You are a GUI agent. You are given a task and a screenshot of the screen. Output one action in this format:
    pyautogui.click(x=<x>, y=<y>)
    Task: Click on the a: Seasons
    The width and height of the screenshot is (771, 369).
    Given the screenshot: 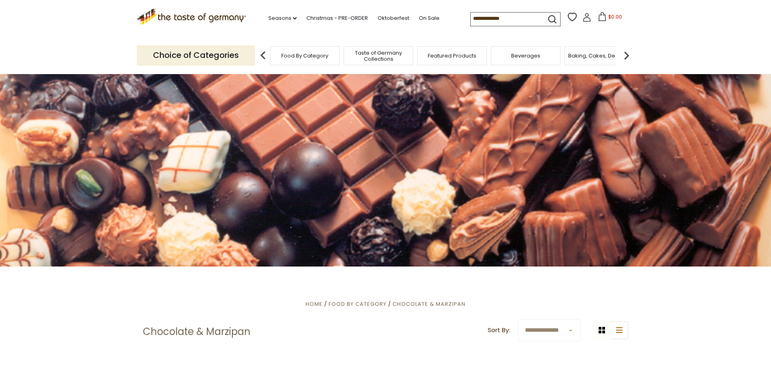 What is the action you would take?
    pyautogui.click(x=283, y=18)
    